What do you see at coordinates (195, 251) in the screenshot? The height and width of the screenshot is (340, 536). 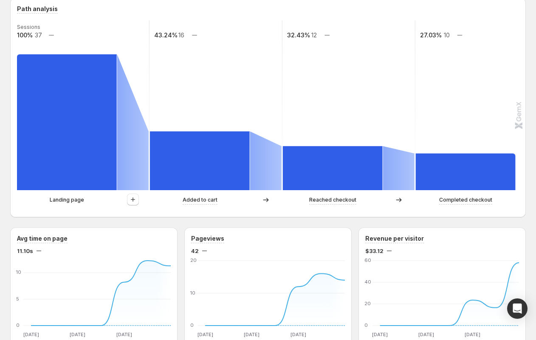 I see `span: 42` at bounding box center [195, 251].